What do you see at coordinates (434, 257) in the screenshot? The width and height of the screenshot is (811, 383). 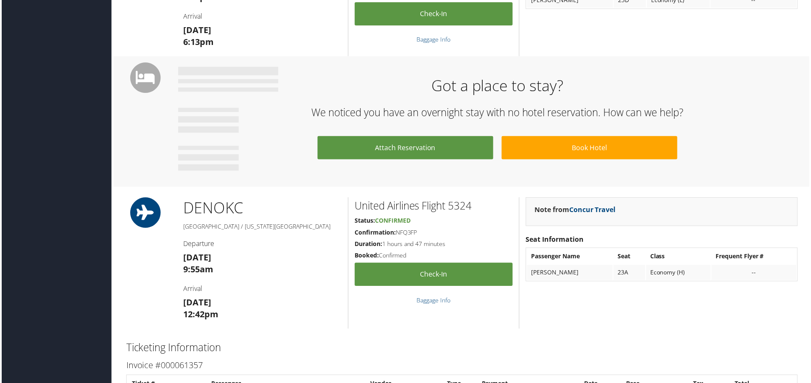 I see `h5: Confirmed` at bounding box center [434, 257].